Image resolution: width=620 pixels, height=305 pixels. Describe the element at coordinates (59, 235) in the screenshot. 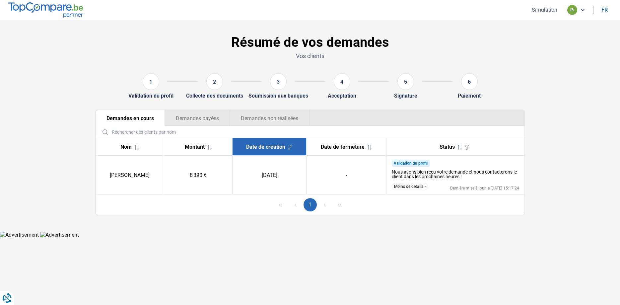

I see `img: Advertisement` at that location.